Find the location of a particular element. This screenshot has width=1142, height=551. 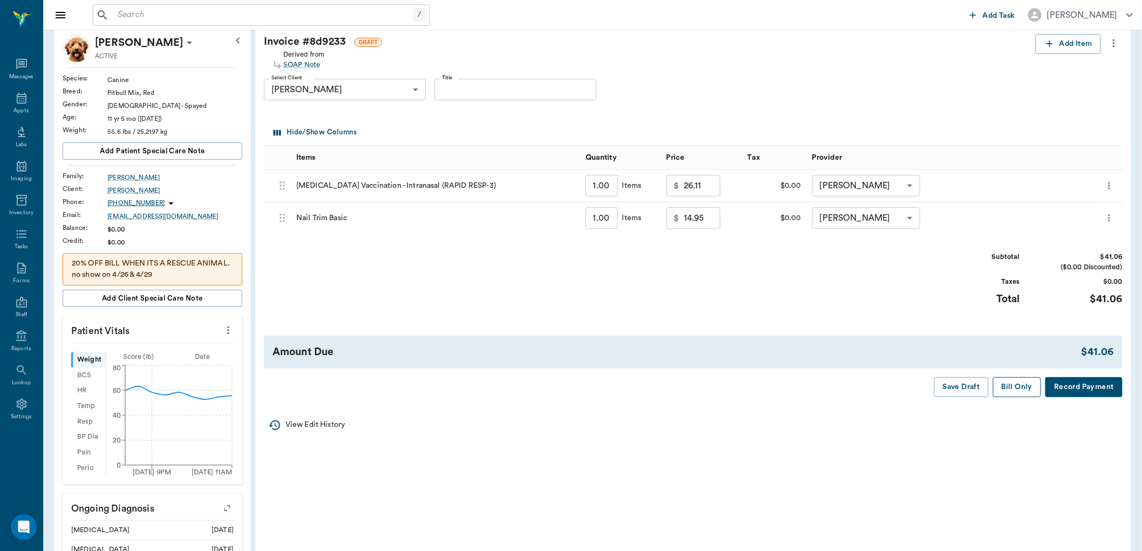

tspan: 20 is located at coordinates (117, 440).